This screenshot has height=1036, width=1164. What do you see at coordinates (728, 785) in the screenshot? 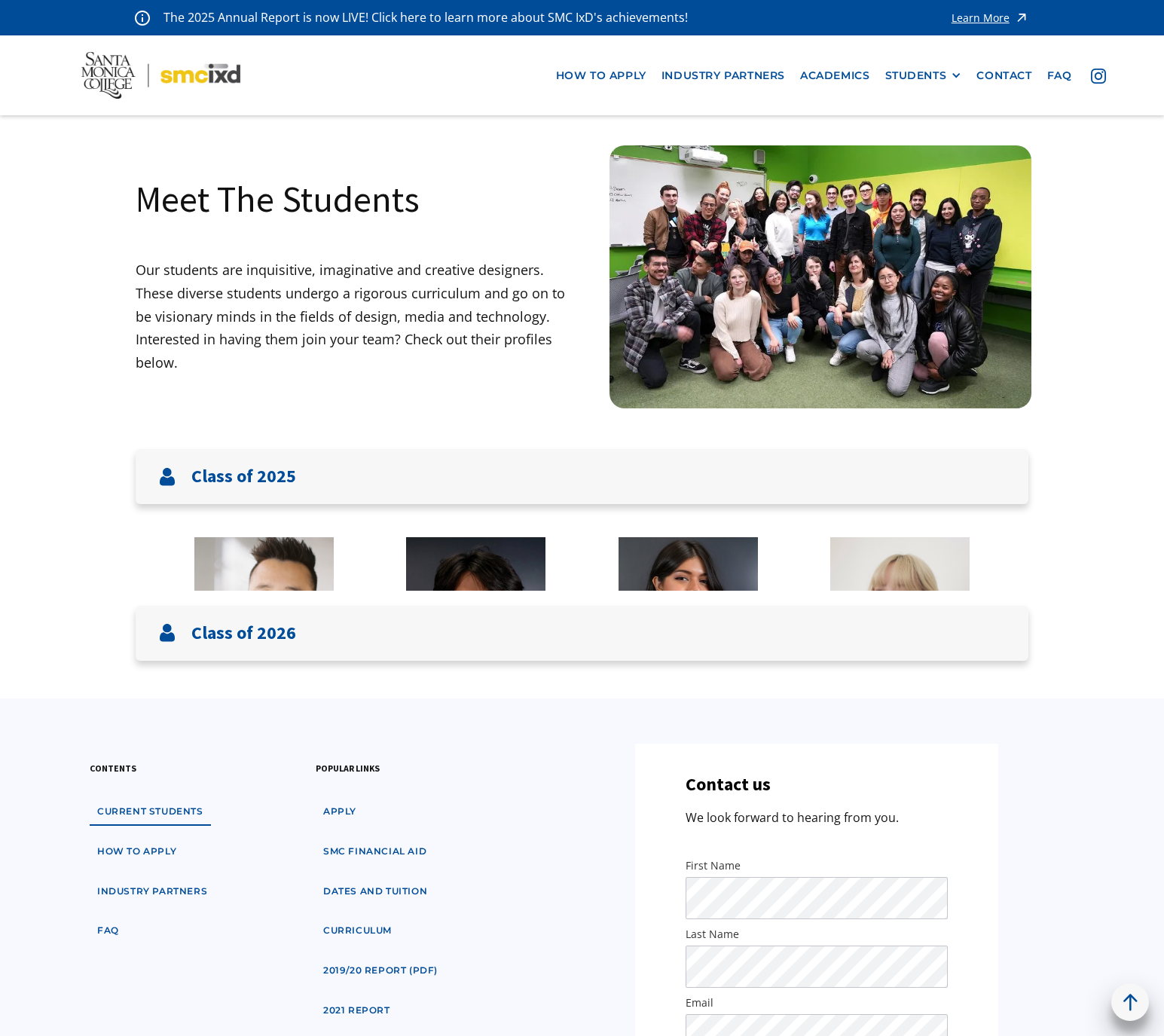
I see `h3: Contact us` at bounding box center [728, 785].